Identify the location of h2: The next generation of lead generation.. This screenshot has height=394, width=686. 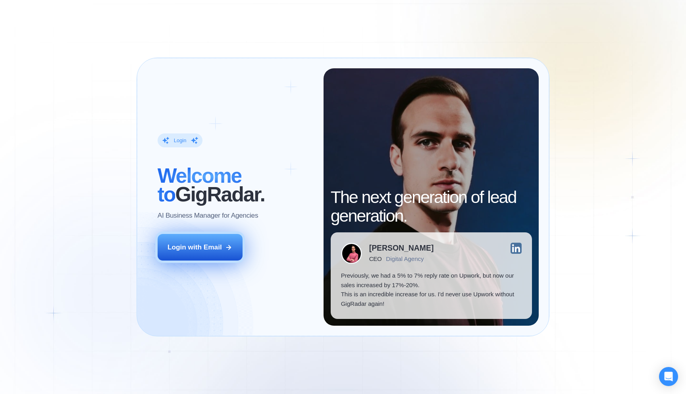
(431, 207).